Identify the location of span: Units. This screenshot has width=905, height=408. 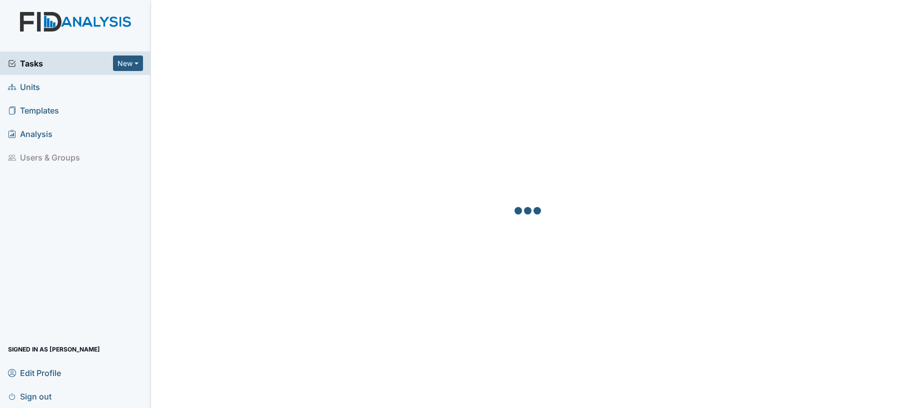
(24, 86).